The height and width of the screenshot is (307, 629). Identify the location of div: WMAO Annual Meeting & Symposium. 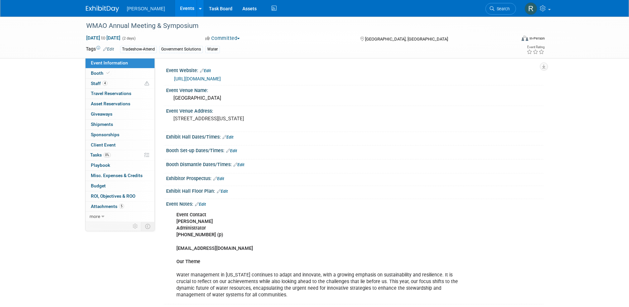
(295, 26).